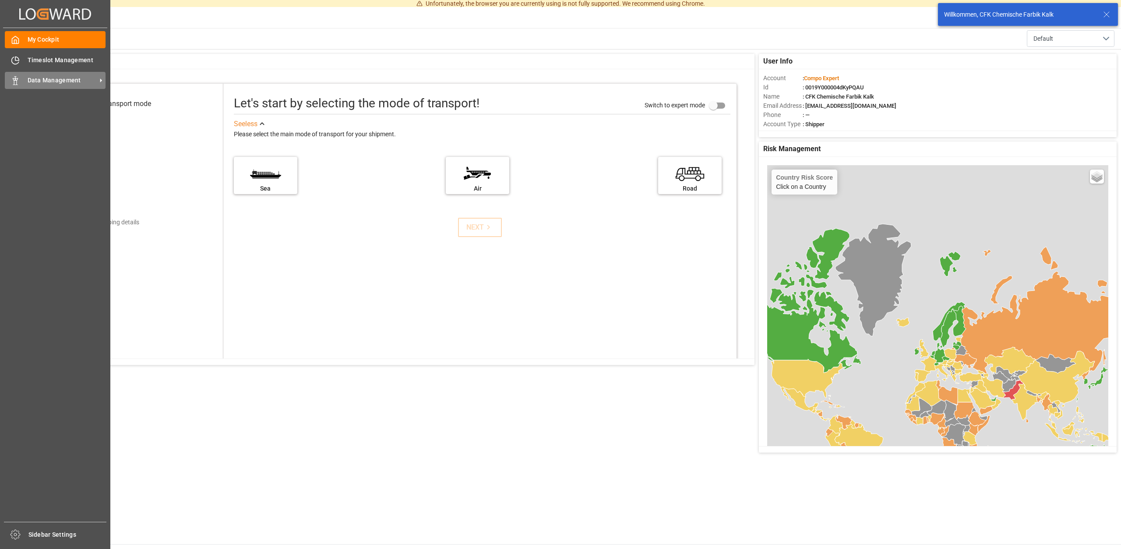 Image resolution: width=1121 pixels, height=549 pixels. Describe the element at coordinates (783, 106) in the screenshot. I see `span: Email Address` at that location.